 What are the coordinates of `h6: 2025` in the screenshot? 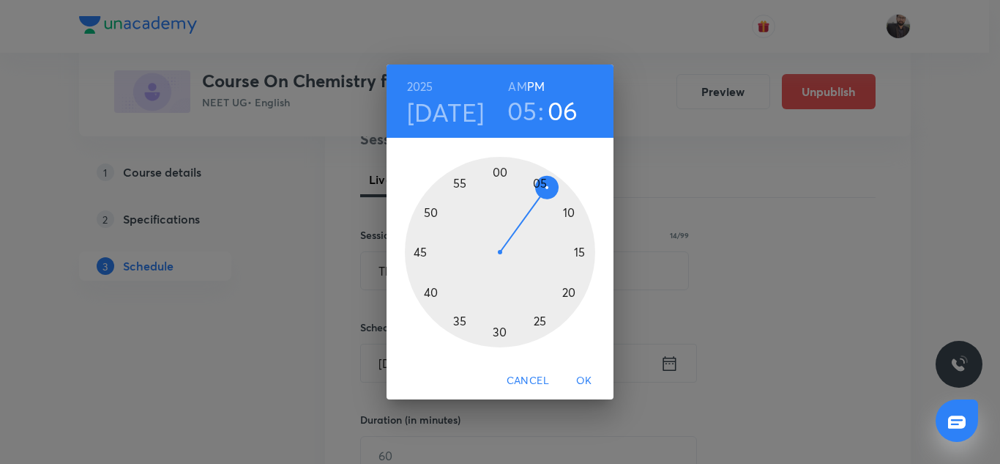 It's located at (420, 86).